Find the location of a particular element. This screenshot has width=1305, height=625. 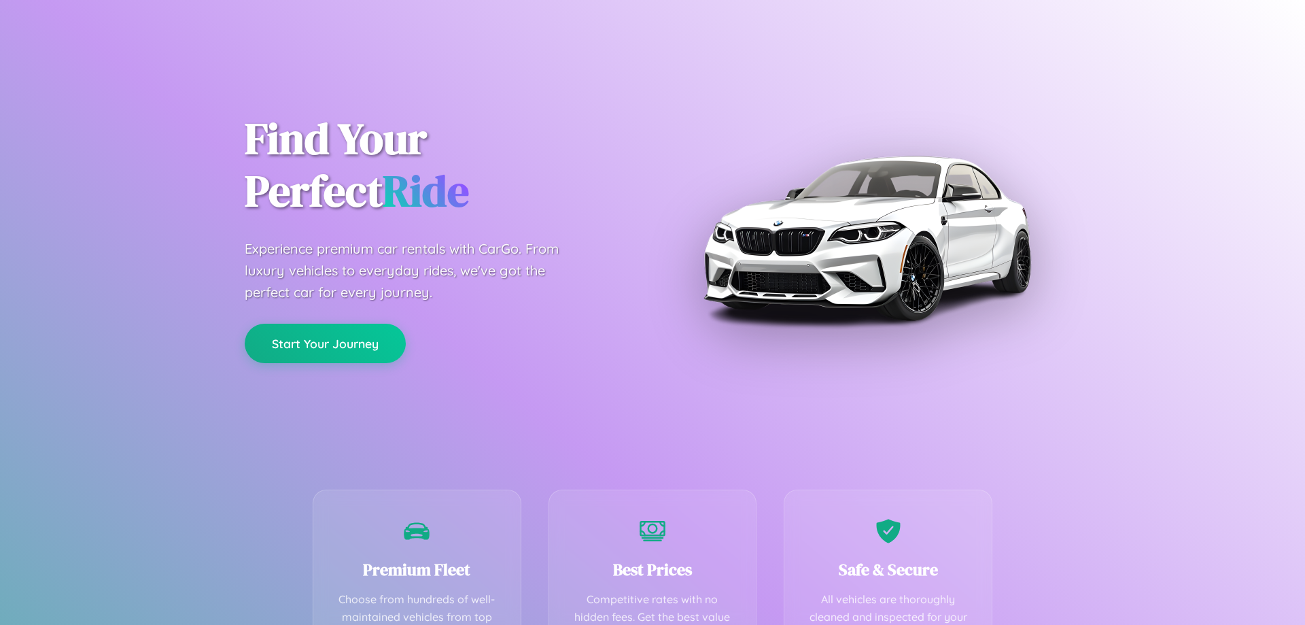

p: Experience premium car rentals with CarGo. From luxury vehicles to everyday rides, we've got the ... is located at coordinates (415, 271).